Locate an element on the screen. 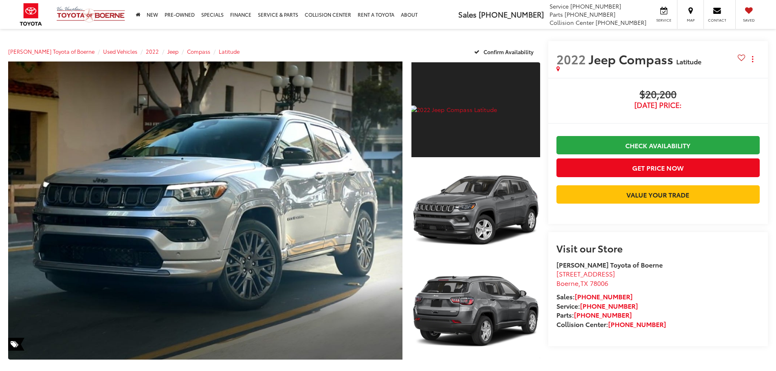 This screenshot has height=371, width=776. a: Value Your Trade is located at coordinates (658, 194).